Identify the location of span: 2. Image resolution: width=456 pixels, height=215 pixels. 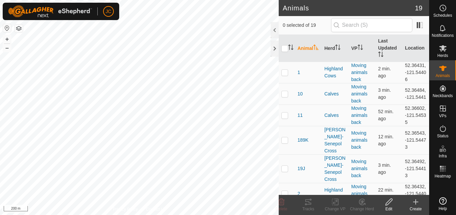
(299, 194).